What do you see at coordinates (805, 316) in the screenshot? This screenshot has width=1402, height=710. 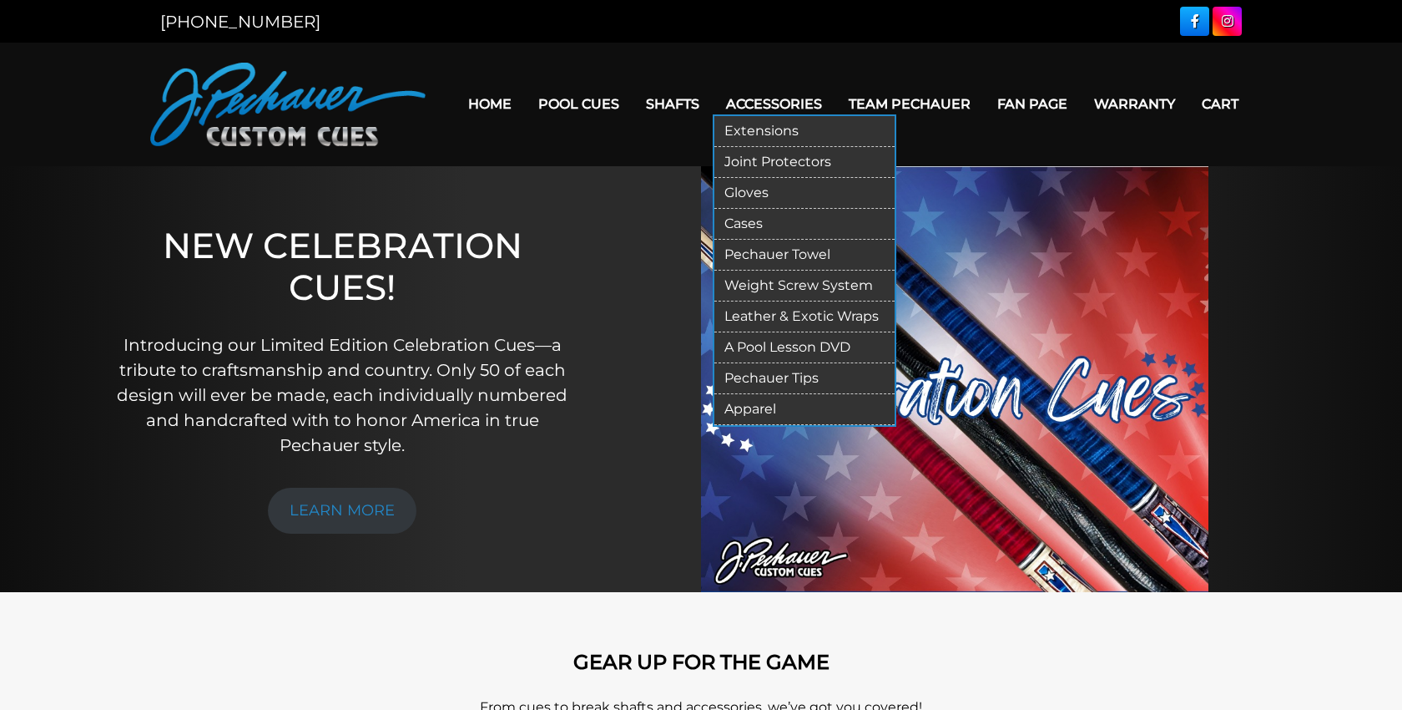 I see `a: Leather & Exotic Wraps` at bounding box center [805, 316].